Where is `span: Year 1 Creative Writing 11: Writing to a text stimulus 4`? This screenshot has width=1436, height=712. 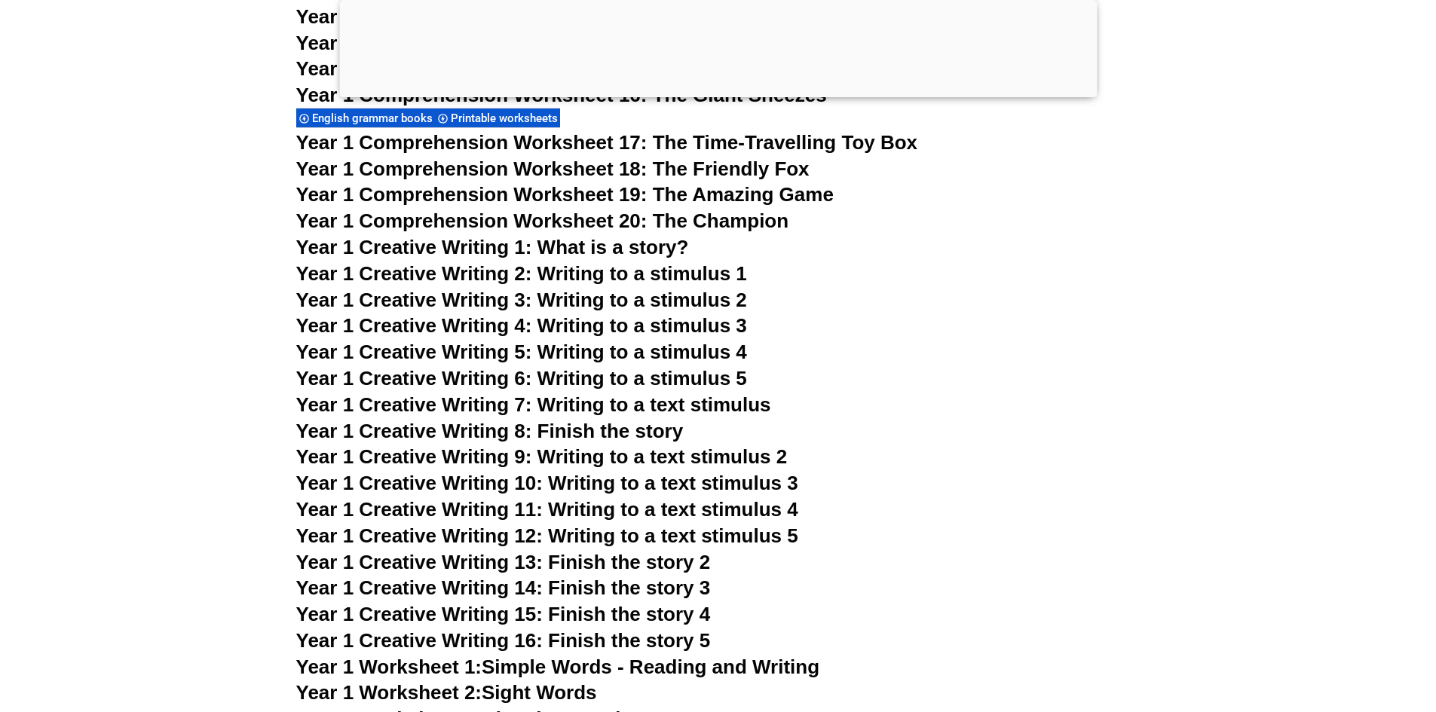
span: Year 1 Creative Writing 11: Writing to a text stimulus 4 is located at coordinates (547, 509).